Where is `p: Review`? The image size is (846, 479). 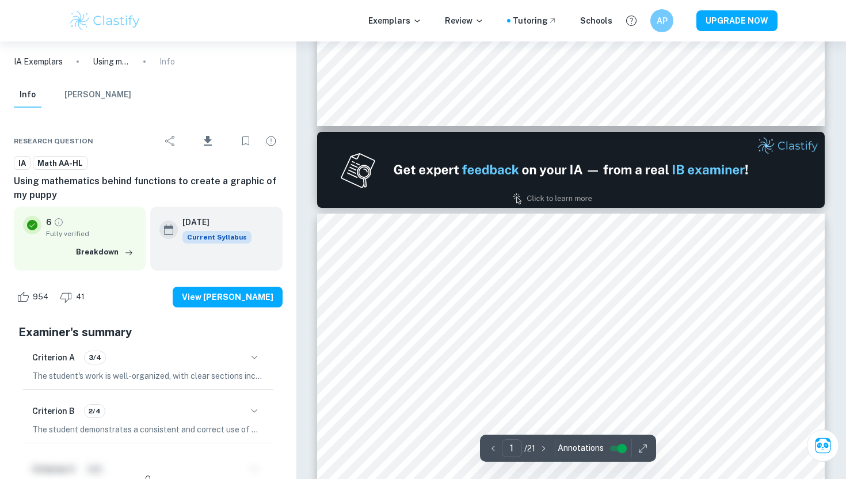
p: Review is located at coordinates (464, 21).